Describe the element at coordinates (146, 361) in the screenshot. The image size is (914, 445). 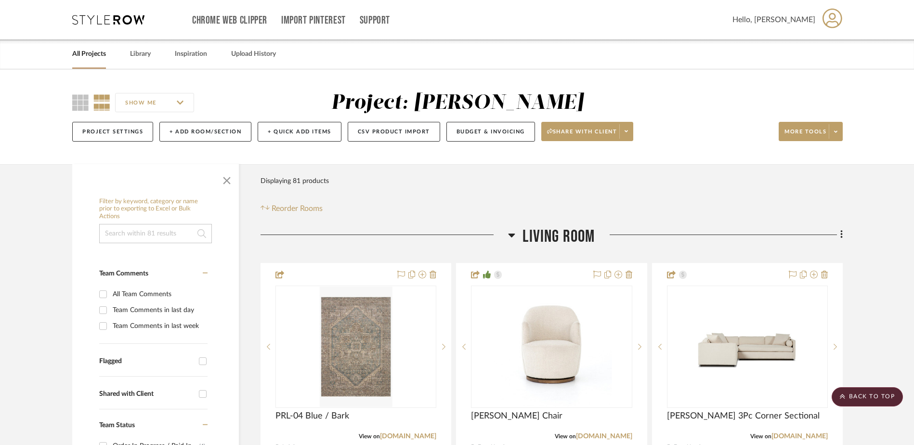
I see `div: Flagged` at that location.